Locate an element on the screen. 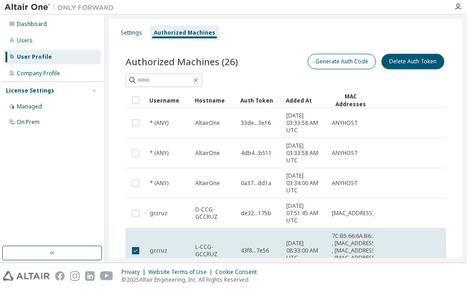 The width and height of the screenshot is (467, 289). img: instagram.svg is located at coordinates (75, 276).